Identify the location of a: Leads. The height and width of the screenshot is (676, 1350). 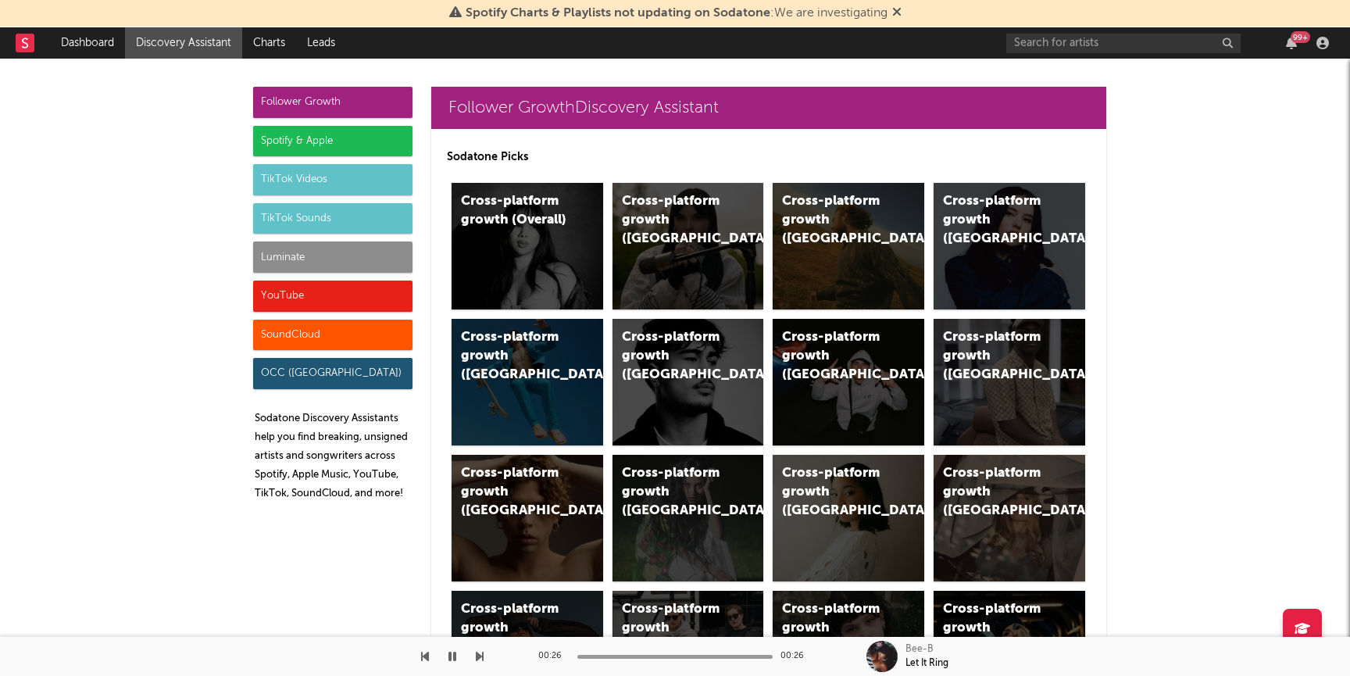
(321, 43).